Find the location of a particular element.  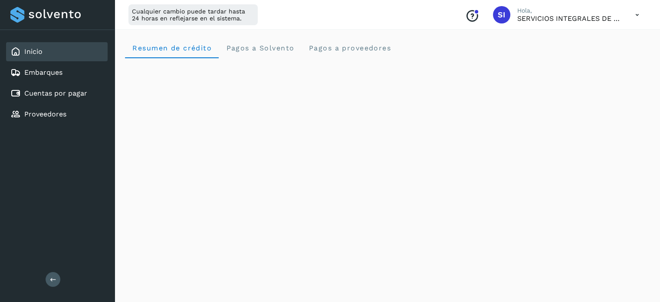

div: Embarques is located at coordinates (57, 72).